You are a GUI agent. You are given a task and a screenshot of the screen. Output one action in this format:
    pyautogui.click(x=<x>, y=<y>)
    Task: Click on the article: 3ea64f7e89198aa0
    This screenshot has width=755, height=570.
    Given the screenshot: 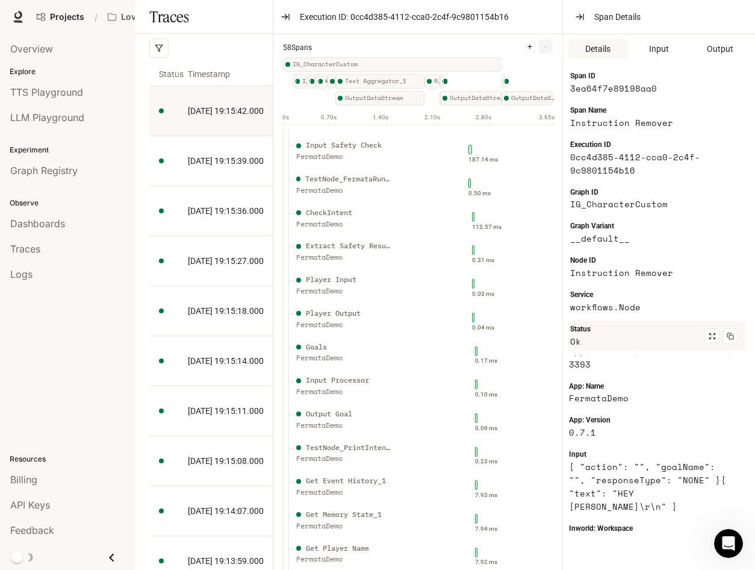 What is the action you would take?
    pyautogui.click(x=652, y=89)
    